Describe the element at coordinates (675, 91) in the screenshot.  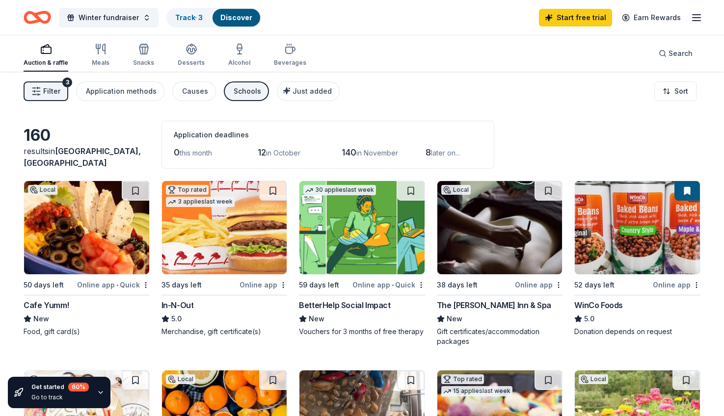
I see `button: Sort` at that location.